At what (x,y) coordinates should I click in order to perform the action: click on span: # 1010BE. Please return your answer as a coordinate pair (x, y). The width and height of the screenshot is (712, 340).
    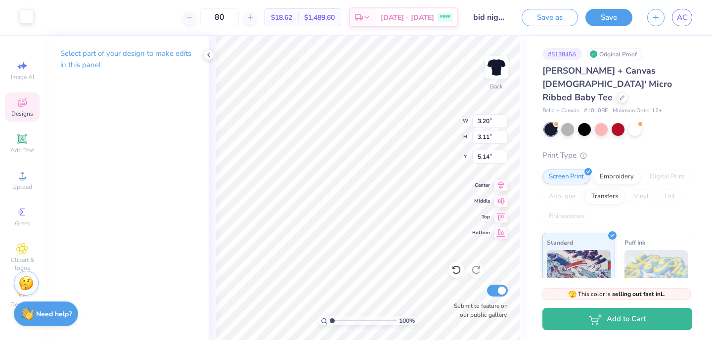
    Looking at the image, I should click on (596, 111).